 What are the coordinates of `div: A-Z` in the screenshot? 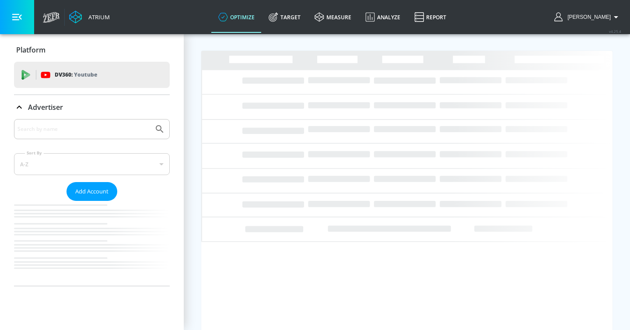 It's located at (92, 164).